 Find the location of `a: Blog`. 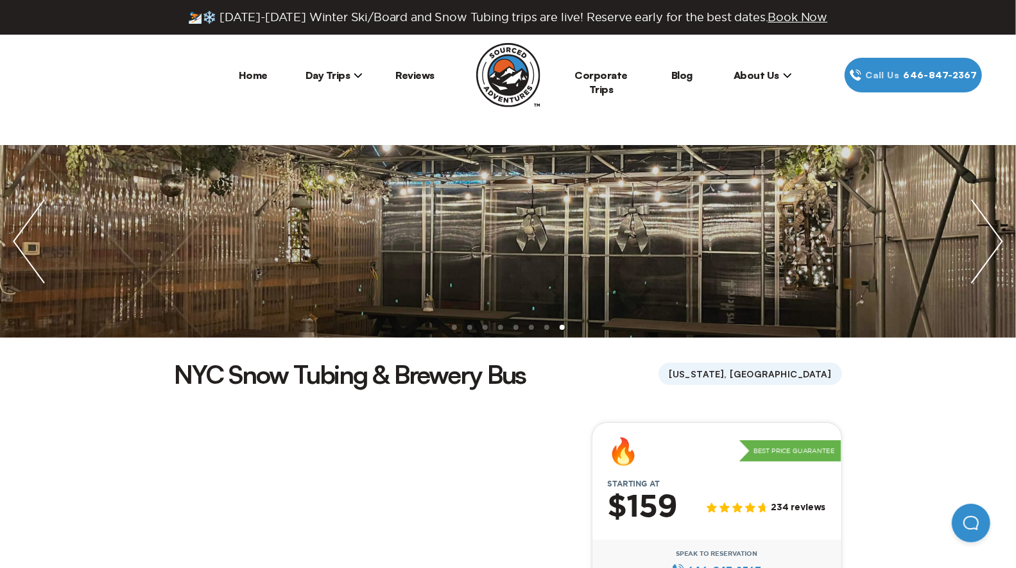

a: Blog is located at coordinates (682, 75).